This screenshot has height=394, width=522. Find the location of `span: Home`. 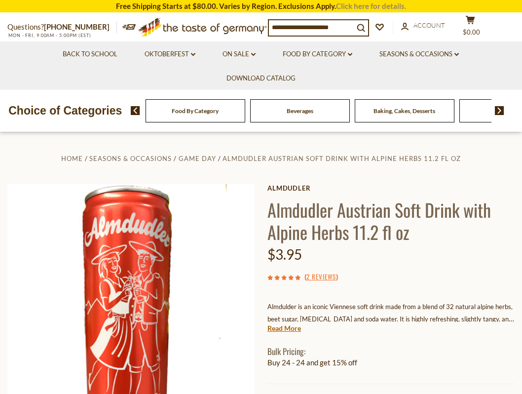

span: Home is located at coordinates (72, 158).